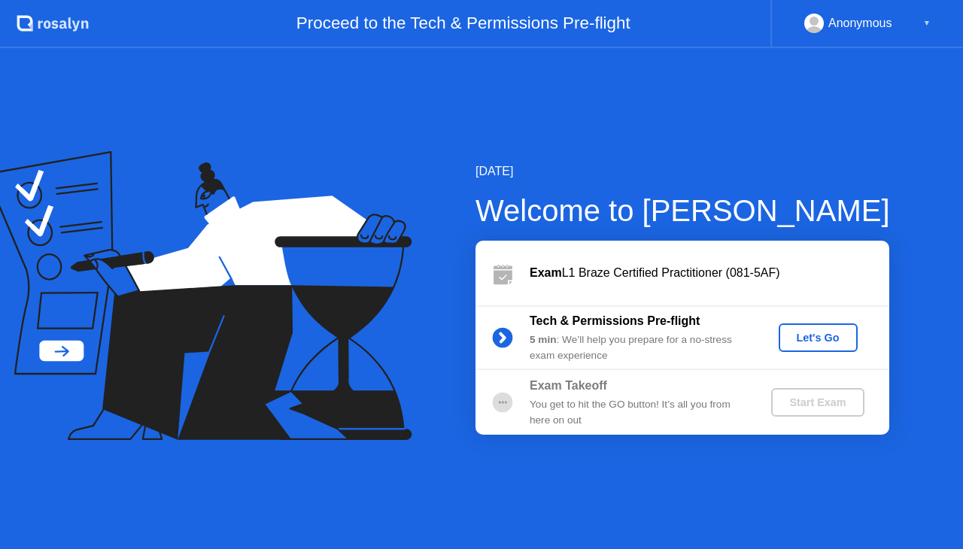 The image size is (963, 549). What do you see at coordinates (546, 272) in the screenshot?
I see `b: Exam` at bounding box center [546, 272].